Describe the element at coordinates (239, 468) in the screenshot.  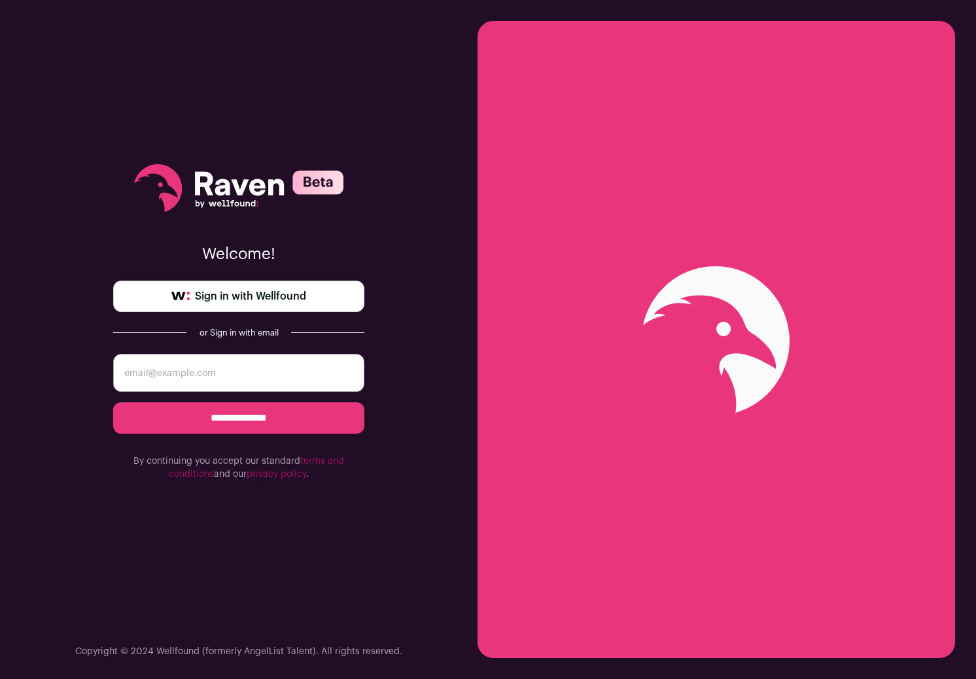
I see `p: By continuing you accept our standard and our .` at that location.